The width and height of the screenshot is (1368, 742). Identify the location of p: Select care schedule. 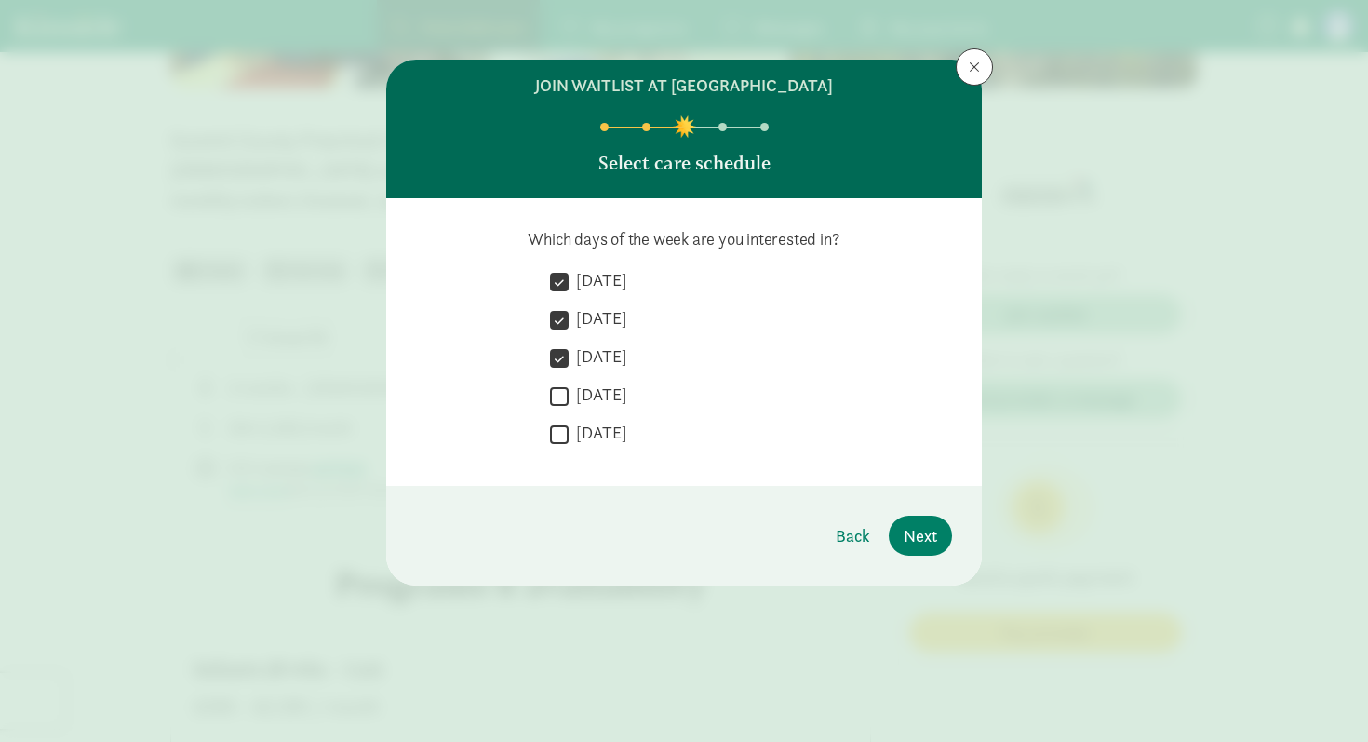
(684, 163).